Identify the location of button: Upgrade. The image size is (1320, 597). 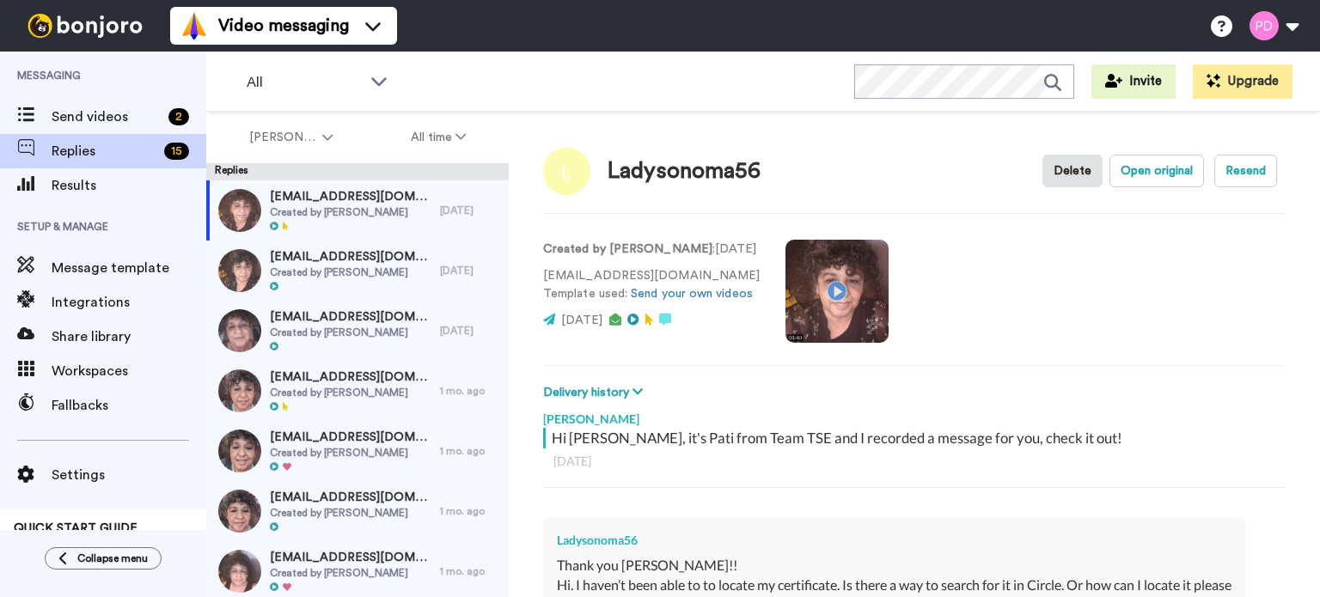
(1243, 82).